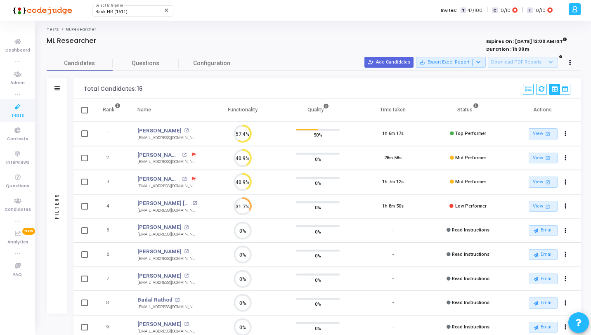  What do you see at coordinates (155, 300) in the screenshot?
I see `a: Badal Rathod` at bounding box center [155, 300].